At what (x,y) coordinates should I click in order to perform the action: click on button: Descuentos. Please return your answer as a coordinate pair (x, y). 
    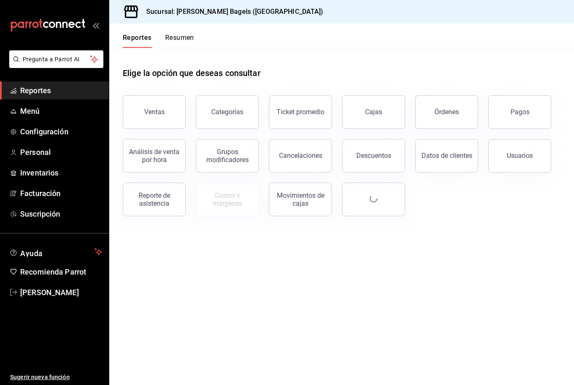
    Looking at the image, I should click on (373, 156).